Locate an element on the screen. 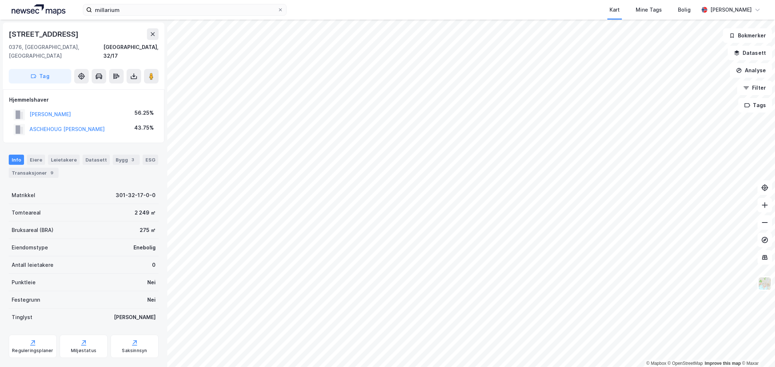  div: Leietakere is located at coordinates (64, 160).